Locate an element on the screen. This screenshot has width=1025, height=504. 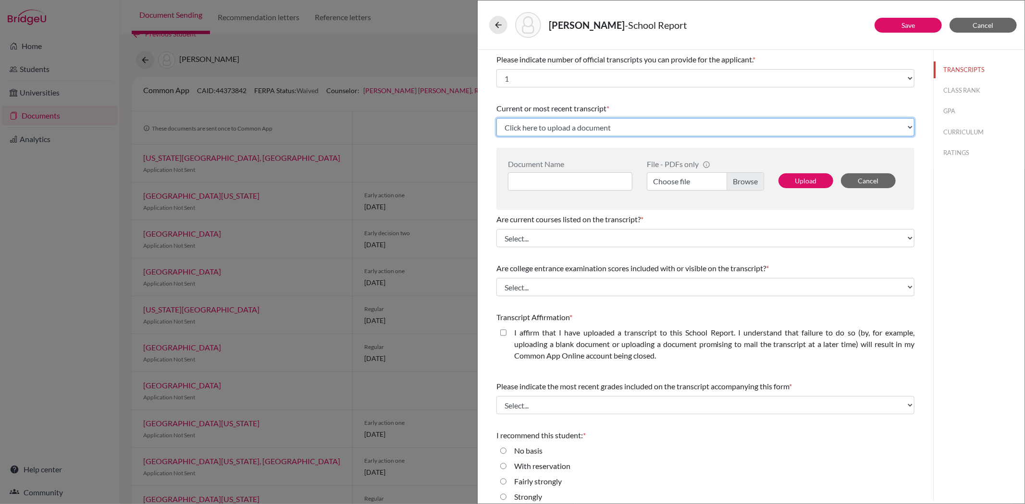
span: Are college entrance examination scores included with or visible on the transcript? is located at coordinates (631, 268).